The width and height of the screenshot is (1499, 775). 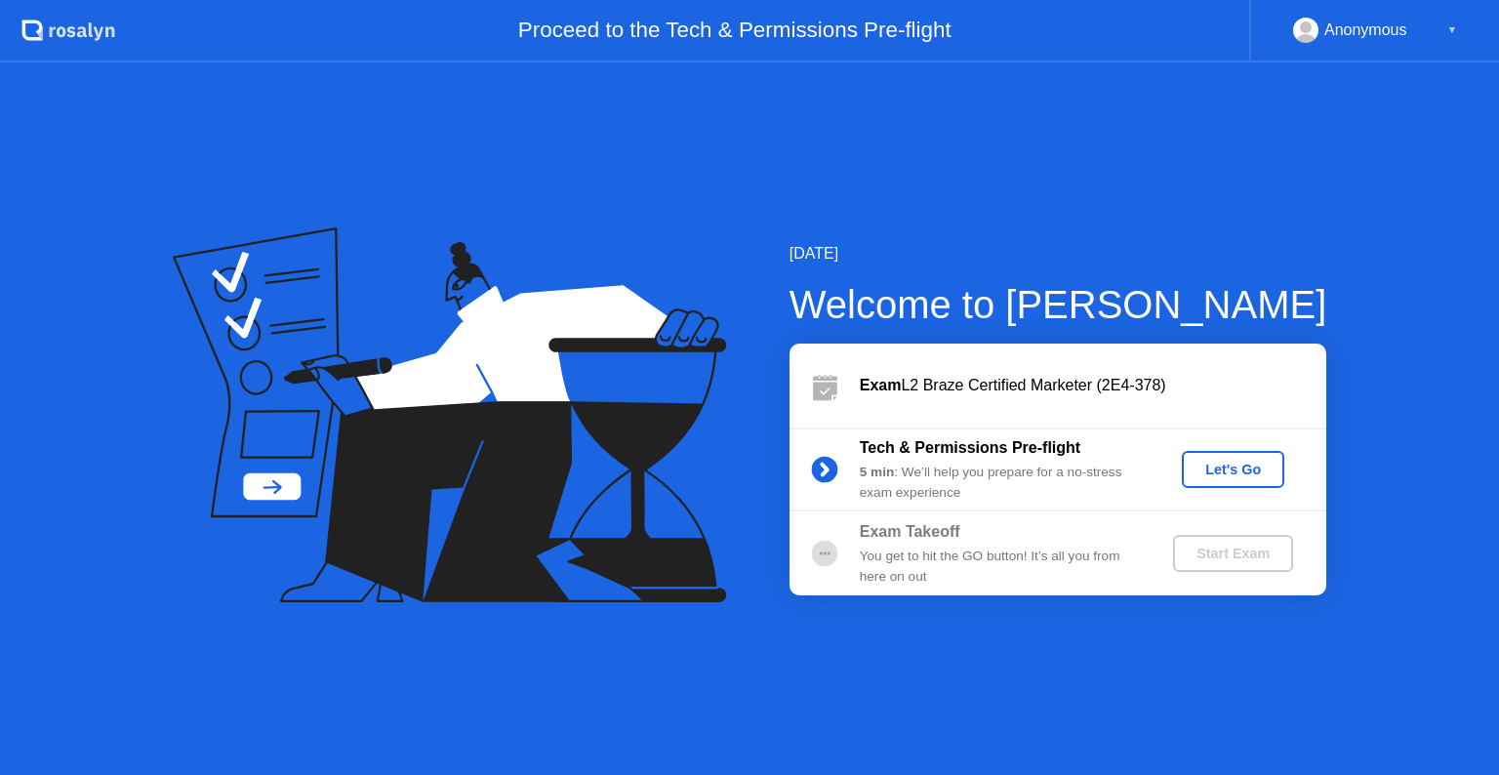 What do you see at coordinates (970, 447) in the screenshot?
I see `b: Tech & Permissions Pre-flight` at bounding box center [970, 447].